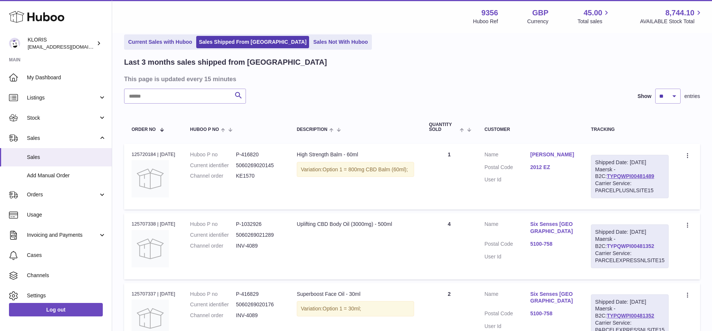 The width and height of the screenshot is (712, 331). I want to click on span: Listings, so click(62, 98).